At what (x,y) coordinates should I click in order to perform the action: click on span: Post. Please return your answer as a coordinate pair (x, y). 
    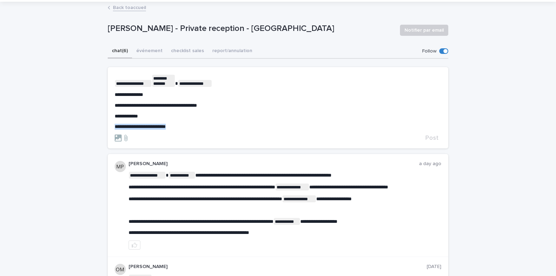
    Looking at the image, I should click on (432, 138).